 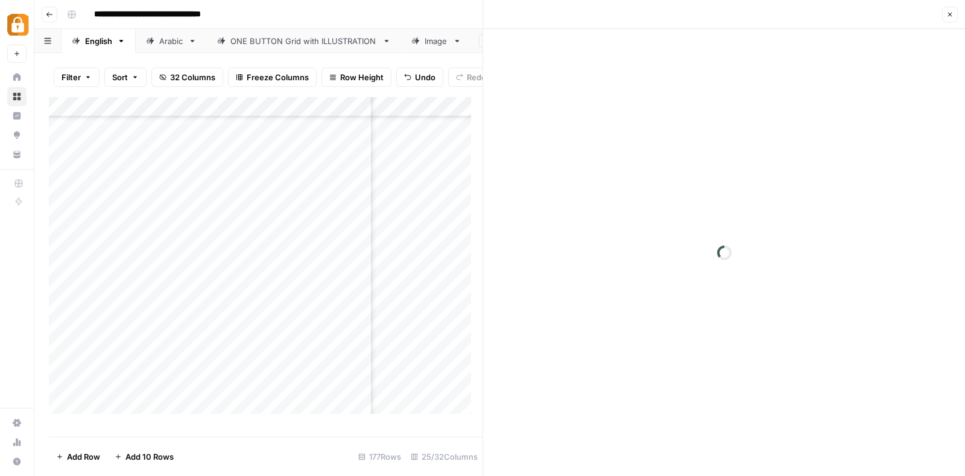 What do you see at coordinates (150, 457) in the screenshot?
I see `span: Add 10 Rows` at bounding box center [150, 457].